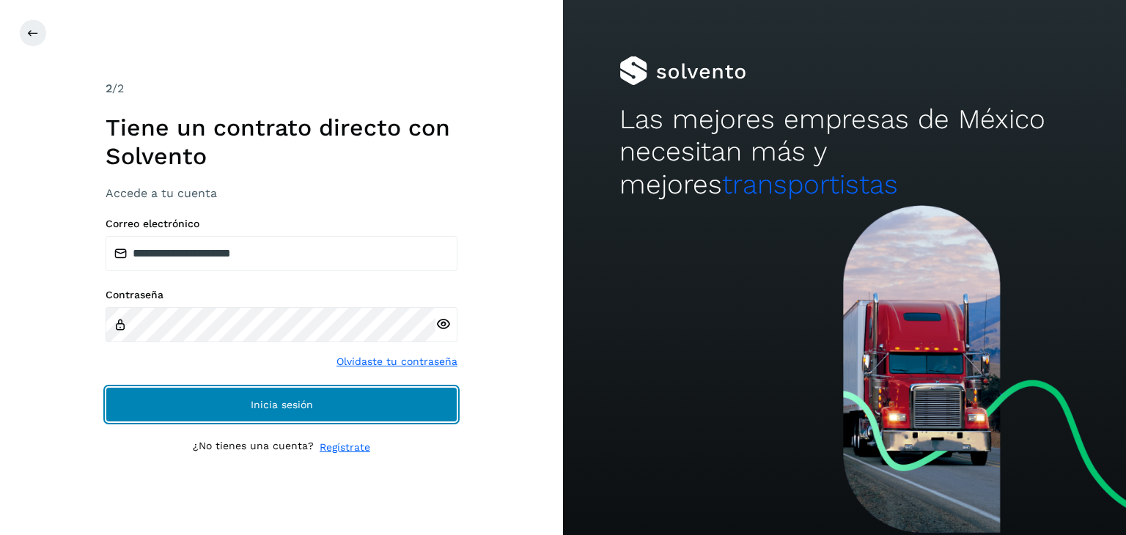  Describe the element at coordinates (282, 193) in the screenshot. I see `h3: Accede a tu cuenta` at that location.